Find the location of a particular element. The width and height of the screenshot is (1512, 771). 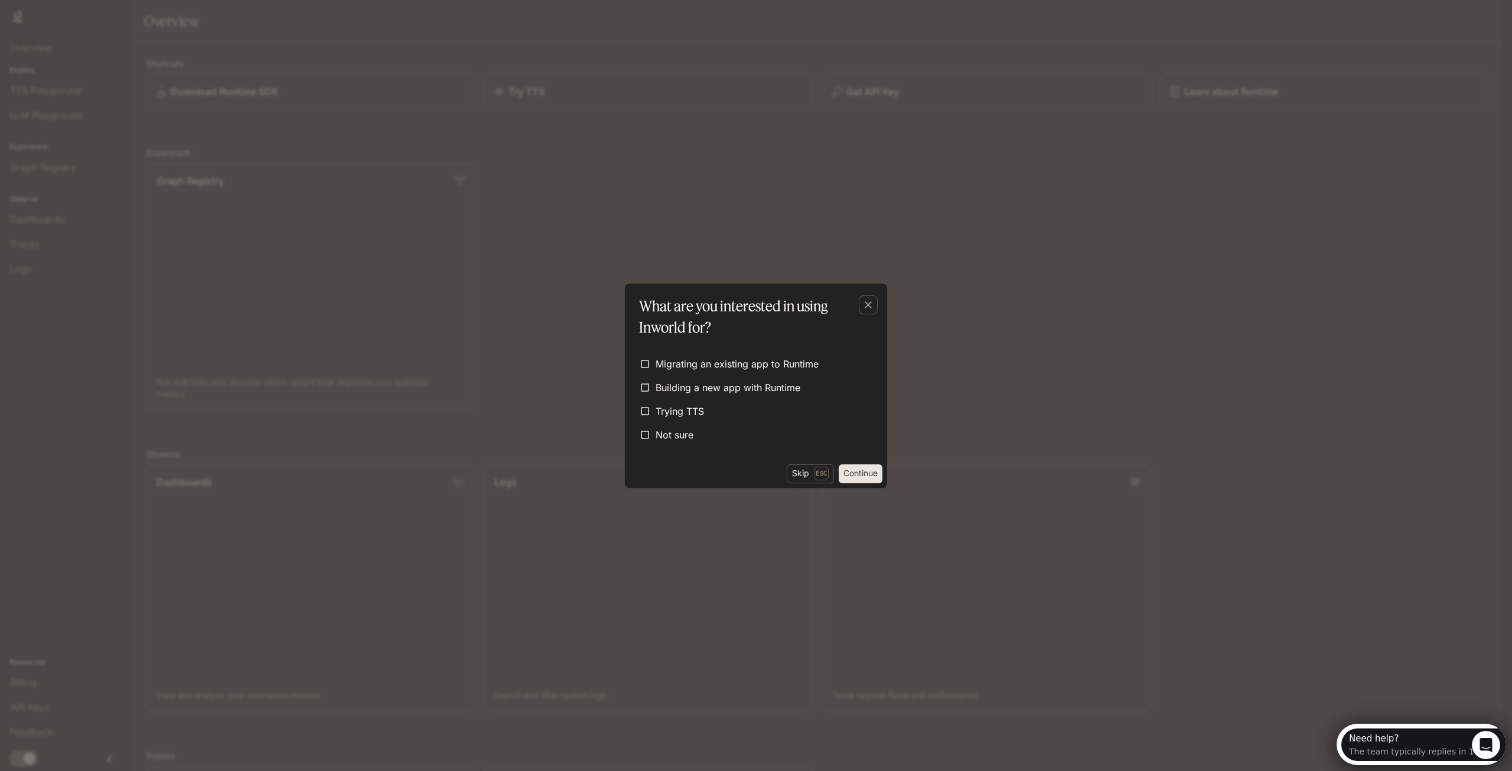

span: Trying TTS is located at coordinates (680, 411).